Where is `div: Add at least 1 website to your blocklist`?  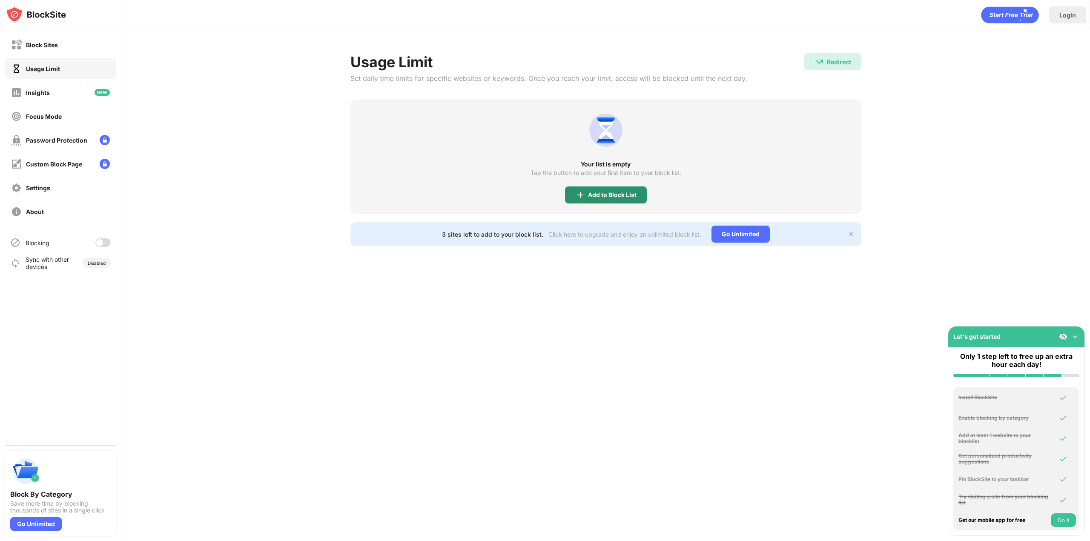
div: Add at least 1 website to your blocklist is located at coordinates (1004, 439).